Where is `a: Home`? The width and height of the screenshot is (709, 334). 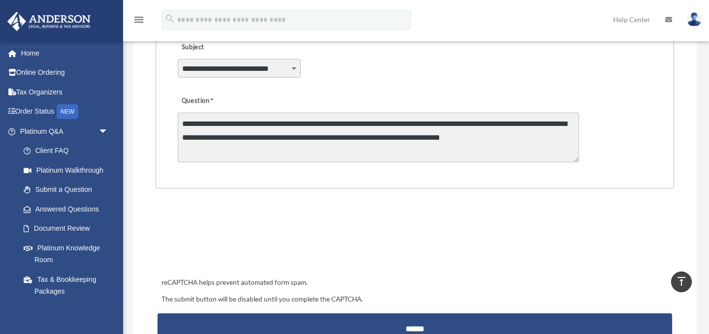
a: Home is located at coordinates (65, 53).